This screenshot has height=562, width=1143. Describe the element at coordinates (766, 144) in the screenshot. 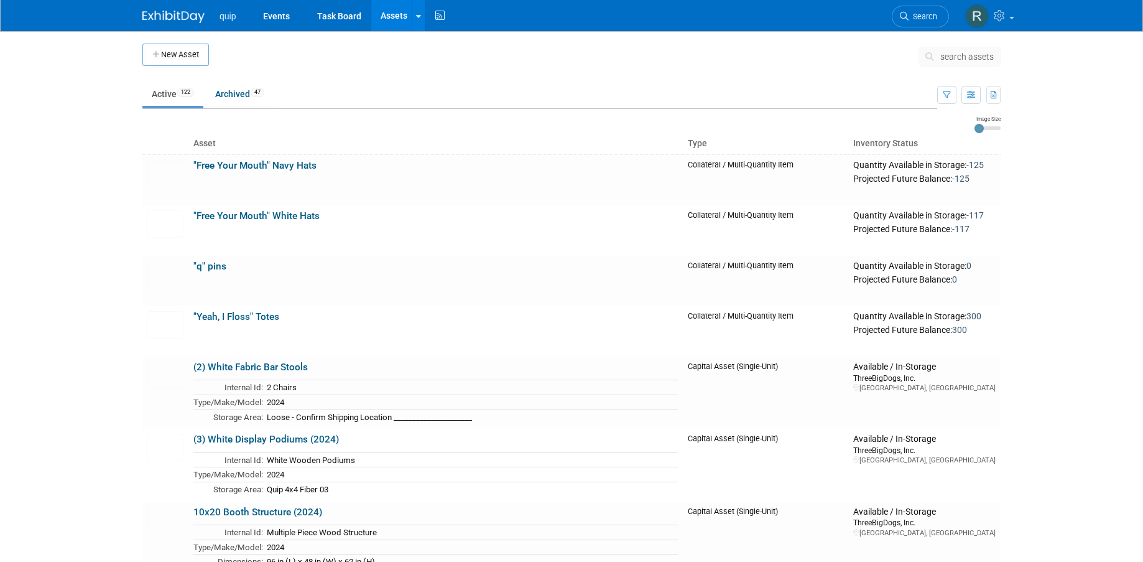

I see `th: Type` at that location.